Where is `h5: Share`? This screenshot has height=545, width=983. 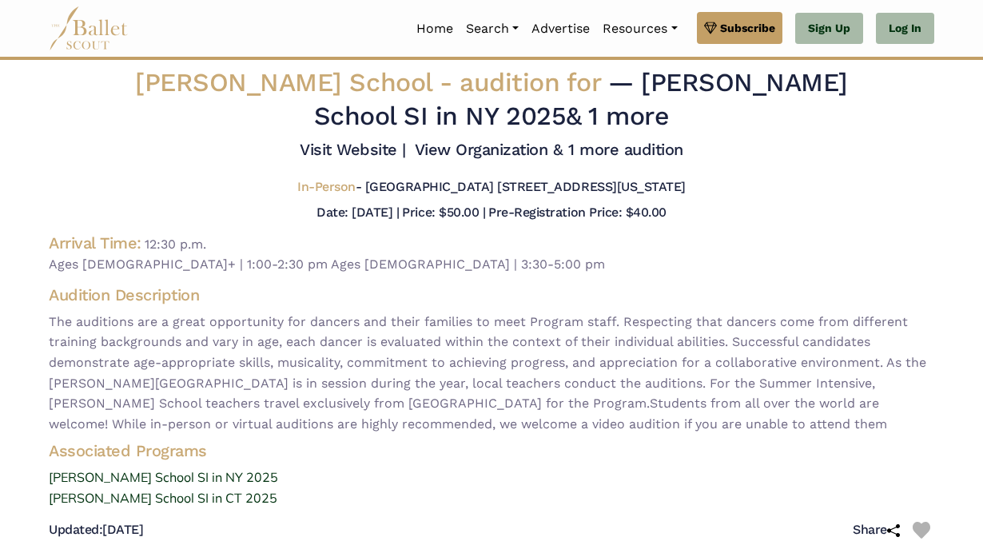 h5: Share is located at coordinates (876, 530).